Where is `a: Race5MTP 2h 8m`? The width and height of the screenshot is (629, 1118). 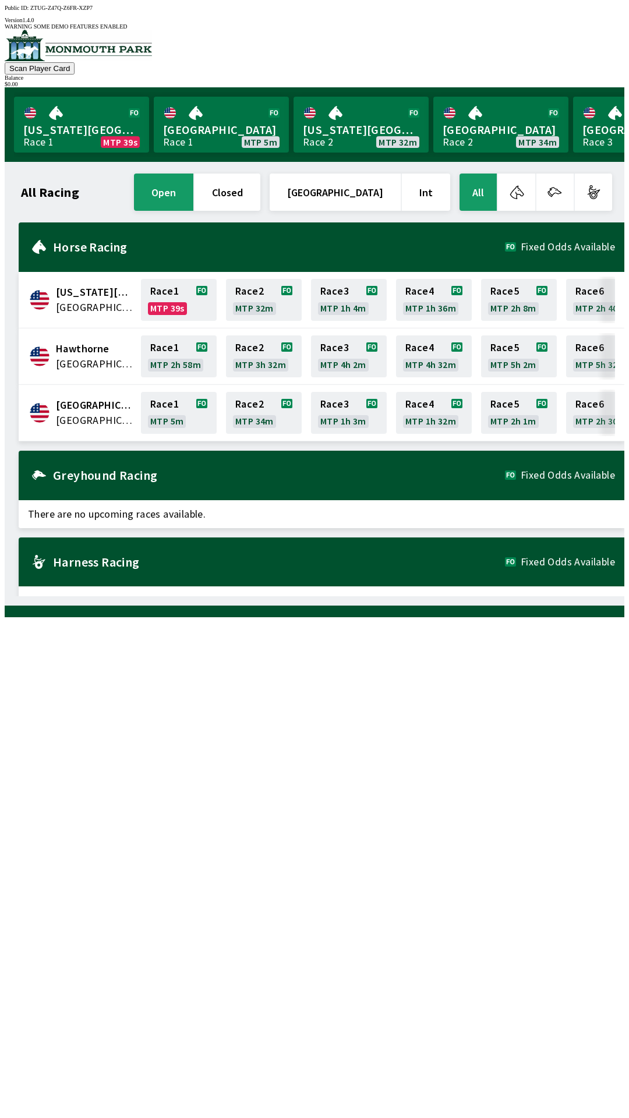 a: Race5MTP 2h 8m is located at coordinates (519, 300).